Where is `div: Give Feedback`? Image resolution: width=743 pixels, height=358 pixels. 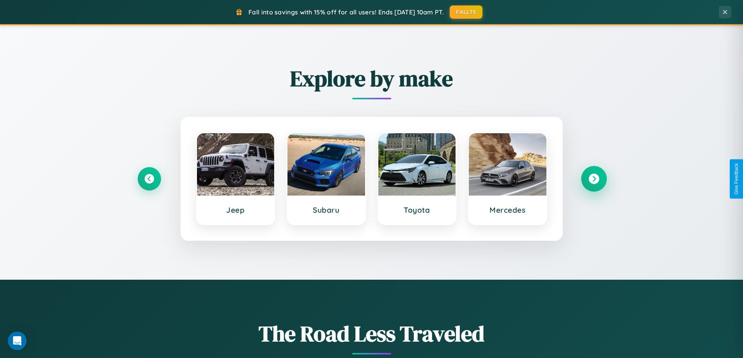
div: Give Feedback is located at coordinates (736, 179).